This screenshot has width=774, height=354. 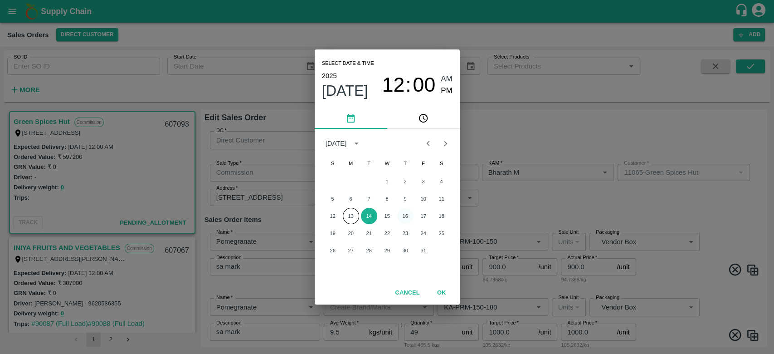 I want to click on button: 15, so click(x=387, y=216).